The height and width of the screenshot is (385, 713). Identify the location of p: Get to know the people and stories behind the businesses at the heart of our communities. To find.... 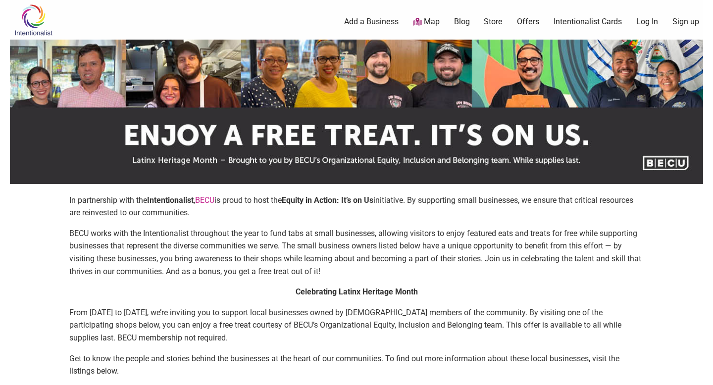
(356, 365).